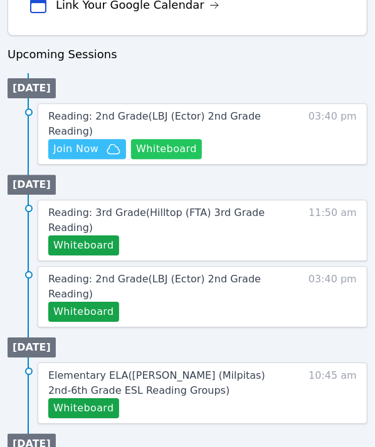 Image resolution: width=375 pixels, height=447 pixels. What do you see at coordinates (332, 230) in the screenshot?
I see `span: 11:50 am` at bounding box center [332, 230].